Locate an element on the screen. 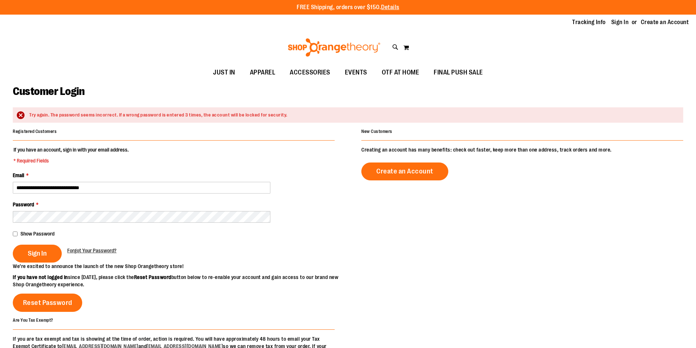  a: Tracking Info is located at coordinates (589, 22).